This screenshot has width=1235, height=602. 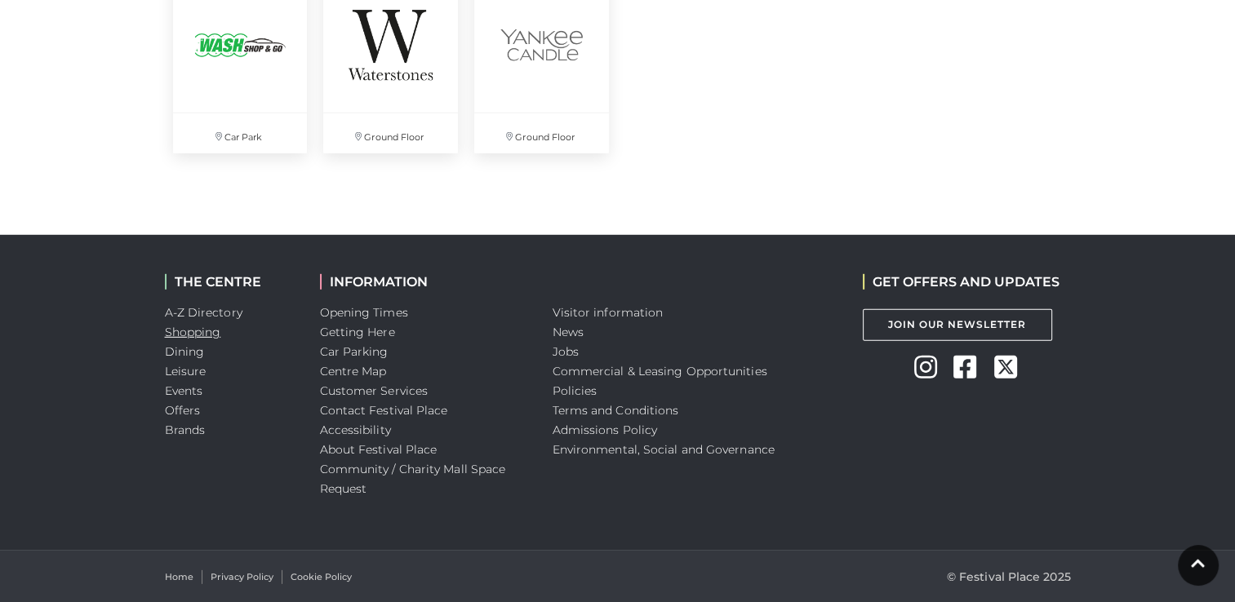 I want to click on p: Car Park, so click(x=240, y=133).